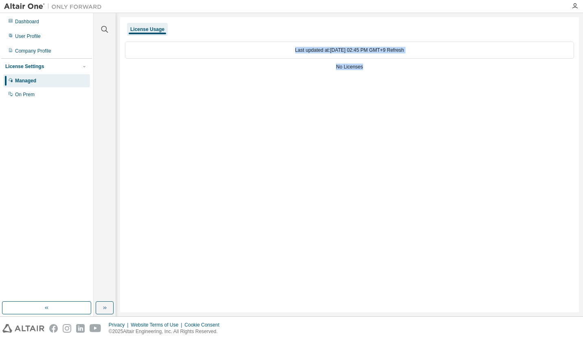  What do you see at coordinates (349, 67) in the screenshot?
I see `div: No Licenses` at bounding box center [349, 67].